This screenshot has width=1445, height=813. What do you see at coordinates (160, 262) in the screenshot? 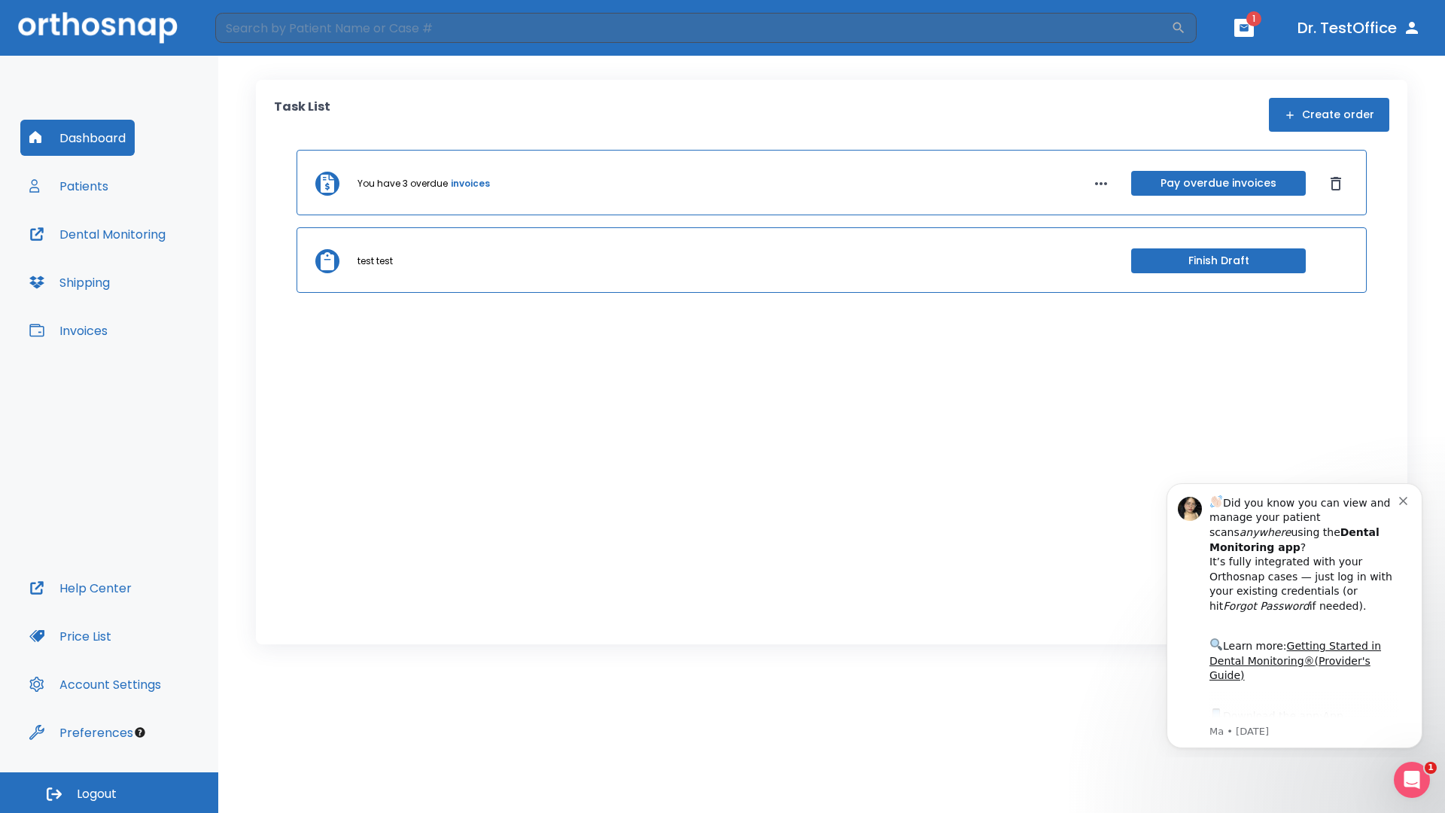
I see `p: Message from Ma, sent 7w ago` at bounding box center [160, 262].